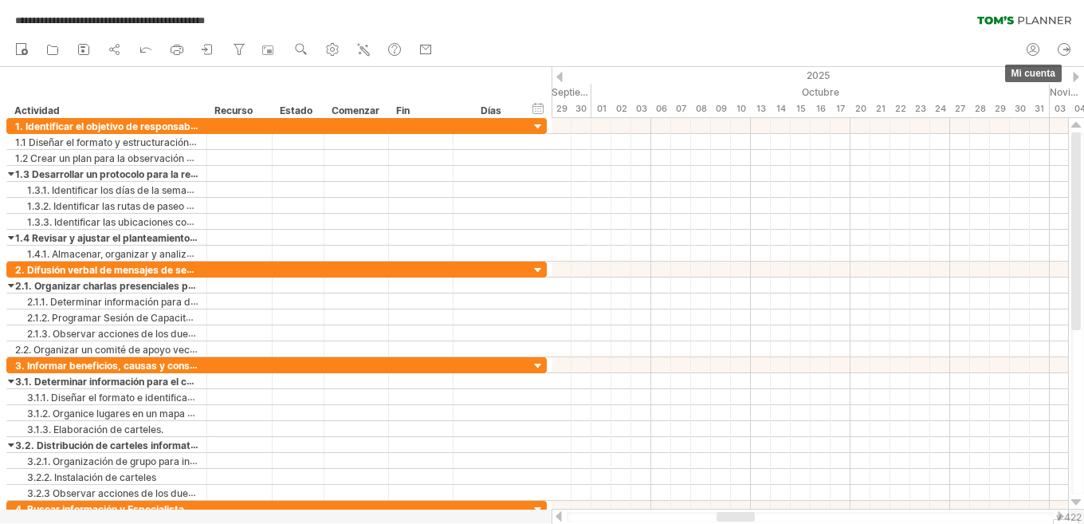 Image resolution: width=1084 pixels, height=524 pixels. What do you see at coordinates (131, 269) in the screenshot?
I see `font: 2. Difusión verbal de mensajes de sensibilización.` at bounding box center [131, 269].